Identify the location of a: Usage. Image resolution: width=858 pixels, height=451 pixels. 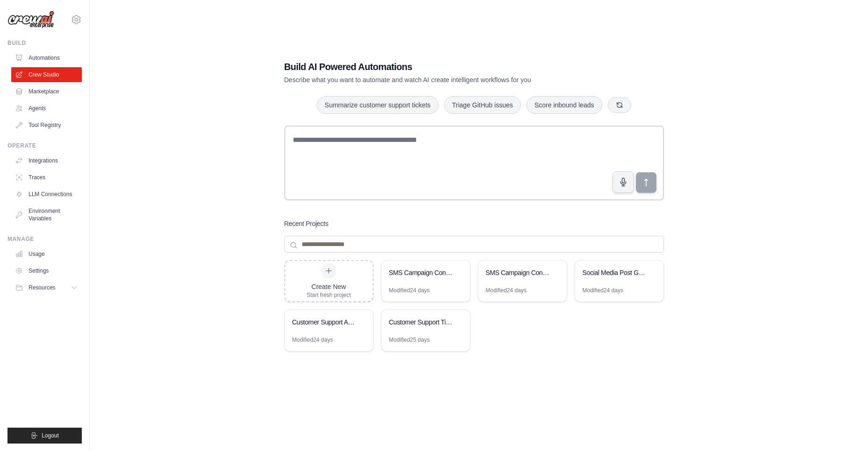
(46, 254).